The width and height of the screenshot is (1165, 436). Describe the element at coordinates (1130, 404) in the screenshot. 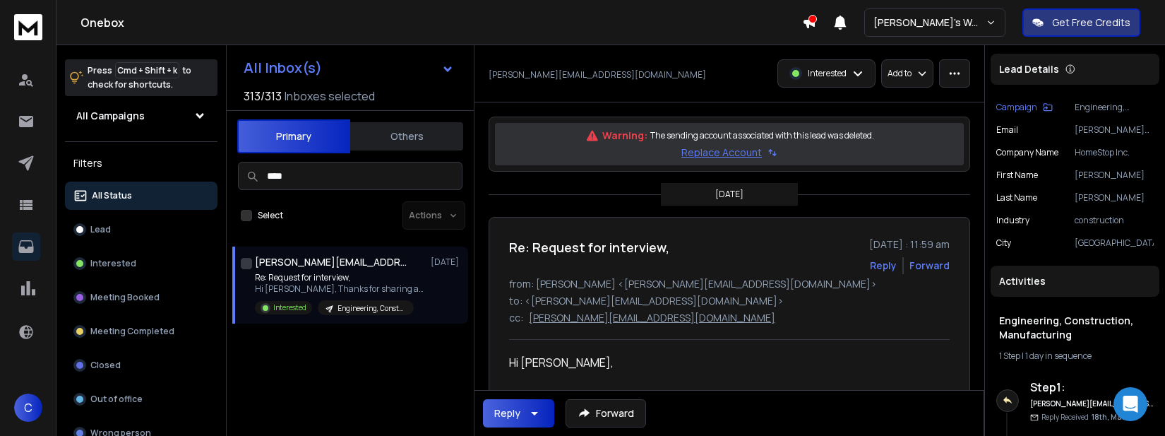

I see `div: Open Intercom Messenger` at that location.